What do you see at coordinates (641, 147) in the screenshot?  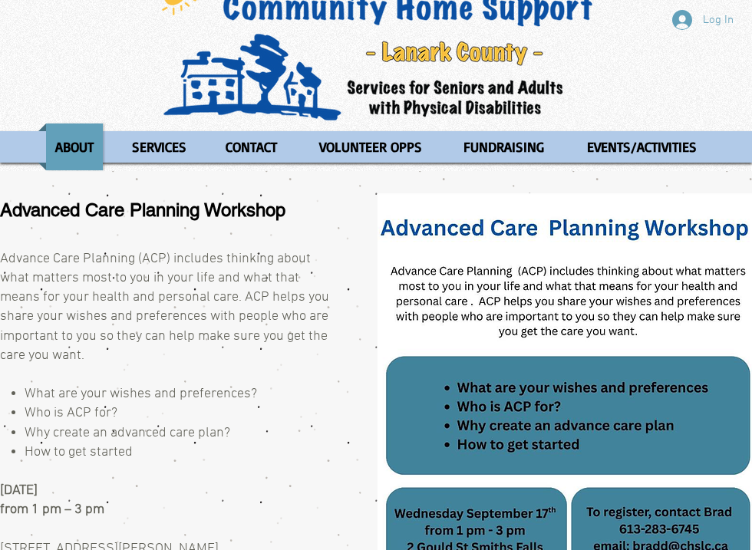 I see `p: EVENTS/ACTIVITIES` at bounding box center [641, 147].